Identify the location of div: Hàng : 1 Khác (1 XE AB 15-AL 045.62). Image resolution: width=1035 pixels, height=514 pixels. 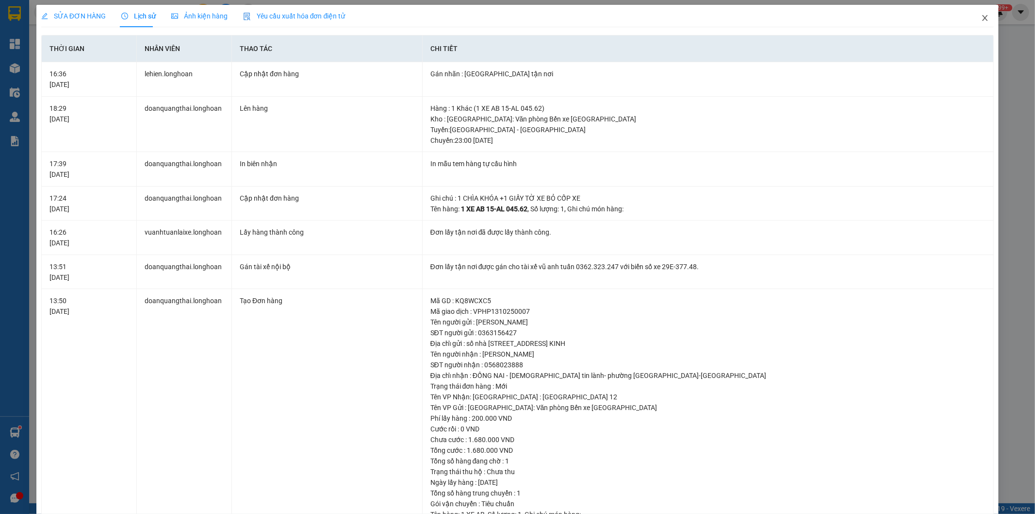
(708, 108).